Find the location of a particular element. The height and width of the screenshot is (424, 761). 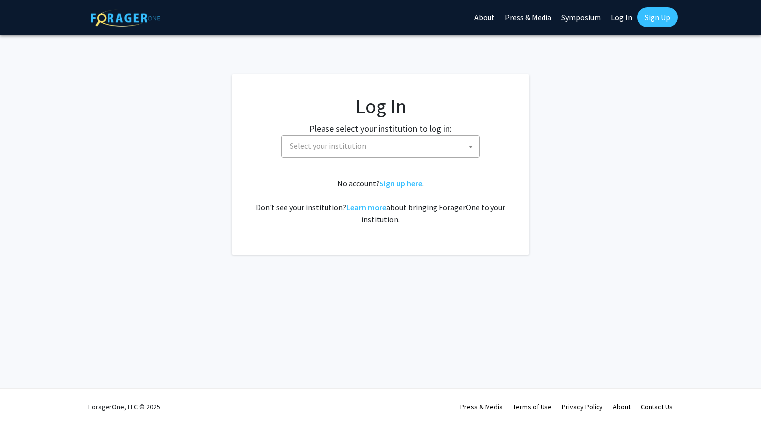

a: Learn more about bringing ForagerOne to your institution is located at coordinates (366, 207).